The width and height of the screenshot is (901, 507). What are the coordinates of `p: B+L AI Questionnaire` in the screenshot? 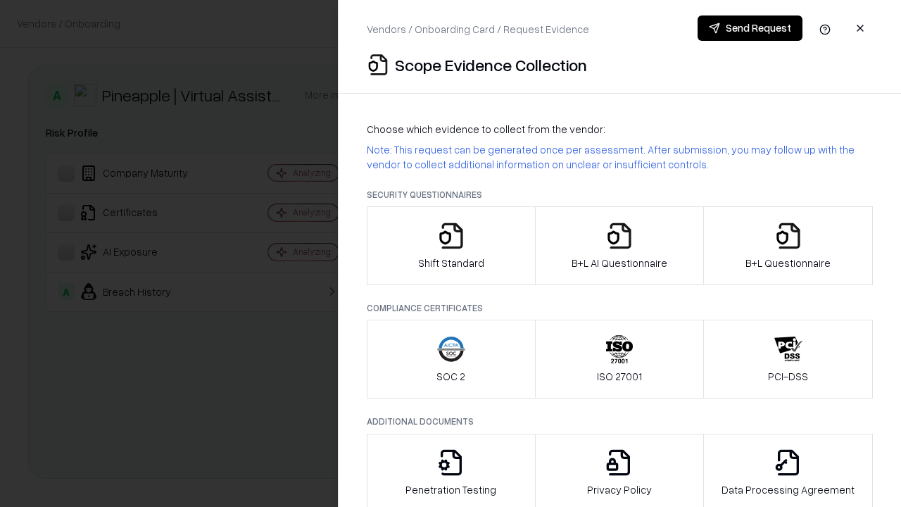 It's located at (619, 262).